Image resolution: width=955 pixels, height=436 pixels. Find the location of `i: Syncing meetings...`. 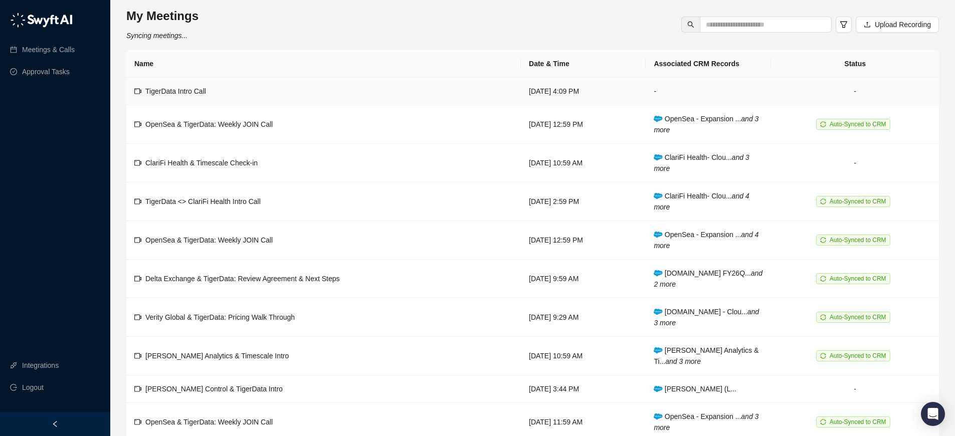

i: Syncing meetings... is located at coordinates (157, 36).